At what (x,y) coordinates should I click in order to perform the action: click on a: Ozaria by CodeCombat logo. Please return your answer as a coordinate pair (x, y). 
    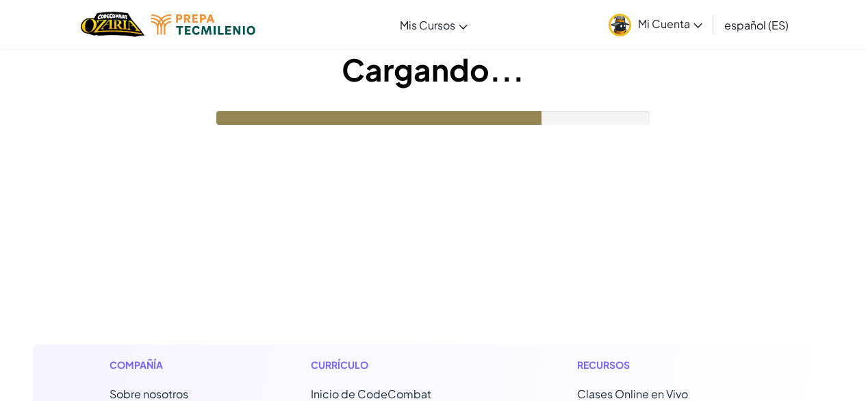
    Looking at the image, I should click on (112, 24).